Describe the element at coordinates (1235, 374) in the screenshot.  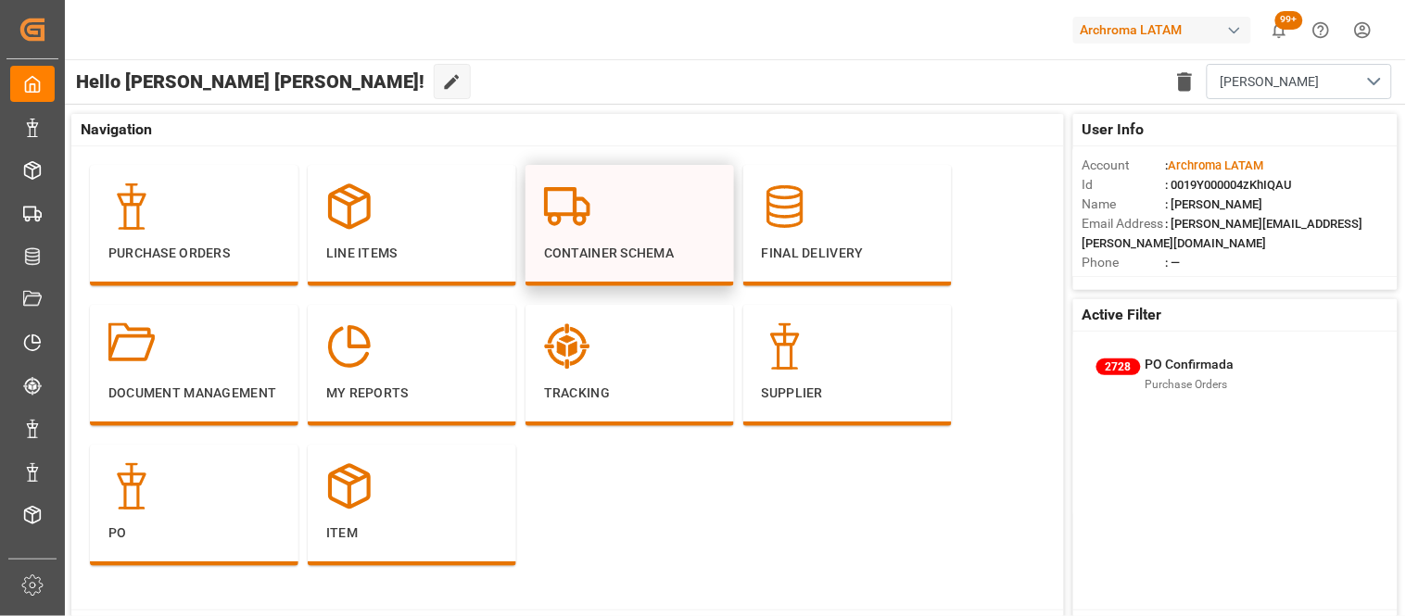
I see `a: 2728PO ConfirmadaPurchase Orders` at that location.